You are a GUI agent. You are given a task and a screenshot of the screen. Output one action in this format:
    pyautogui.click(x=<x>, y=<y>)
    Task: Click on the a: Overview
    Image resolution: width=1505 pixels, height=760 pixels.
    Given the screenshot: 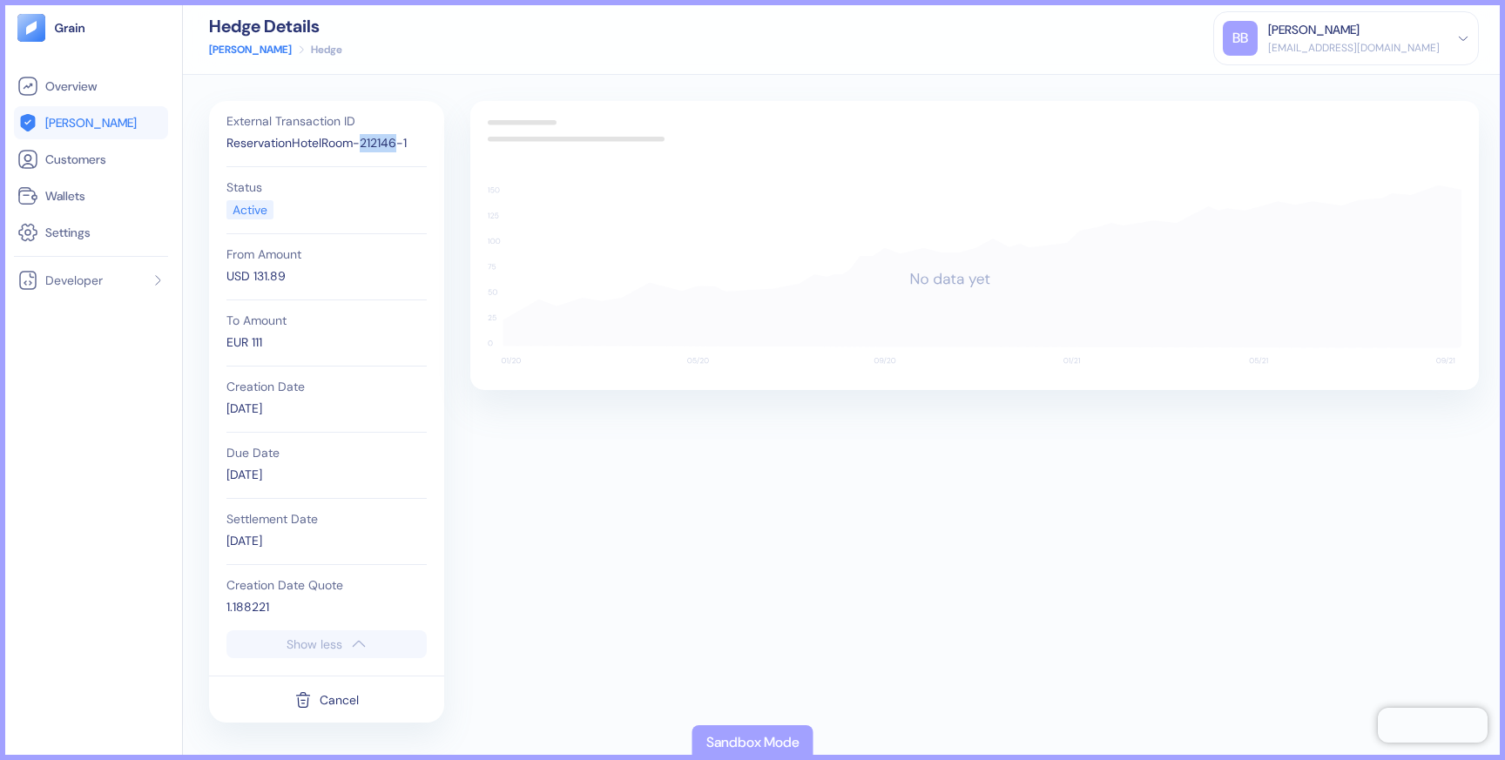 What is the action you would take?
    pyautogui.click(x=91, y=86)
    